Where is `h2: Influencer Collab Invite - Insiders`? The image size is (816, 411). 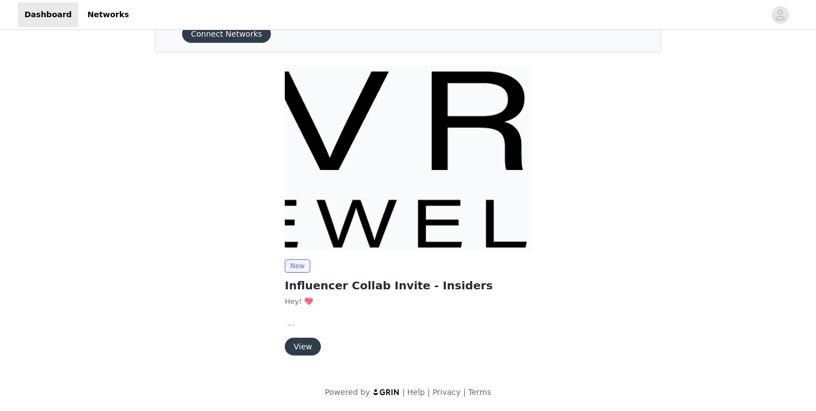
h2: Influencer Collab Invite - Insiders is located at coordinates (408, 285).